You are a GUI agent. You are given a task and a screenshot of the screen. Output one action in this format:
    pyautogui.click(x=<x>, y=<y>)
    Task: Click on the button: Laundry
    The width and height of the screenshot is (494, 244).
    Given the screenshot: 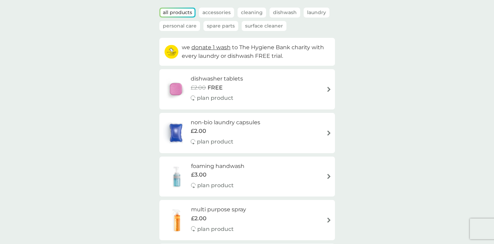 What is the action you would take?
    pyautogui.click(x=316, y=12)
    